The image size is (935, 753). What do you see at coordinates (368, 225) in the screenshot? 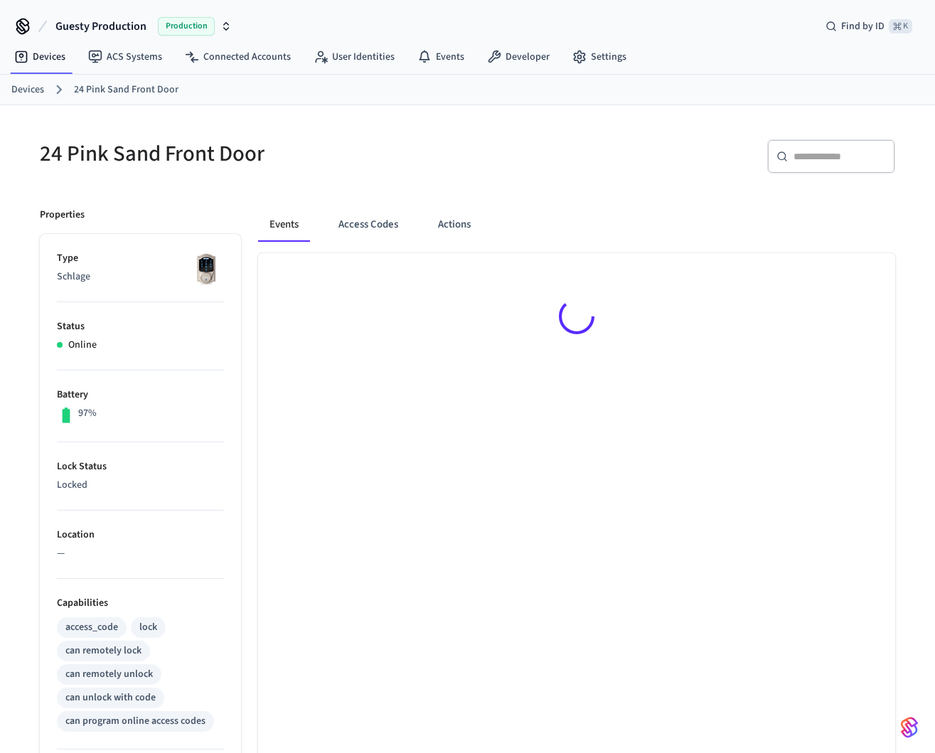
I see `button: Access Codes` at bounding box center [368, 225].